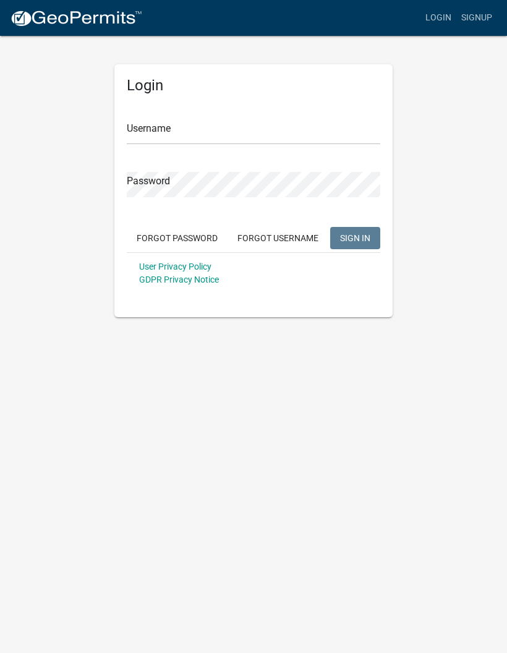  What do you see at coordinates (355, 237) in the screenshot?
I see `span: SIGN IN` at bounding box center [355, 237].